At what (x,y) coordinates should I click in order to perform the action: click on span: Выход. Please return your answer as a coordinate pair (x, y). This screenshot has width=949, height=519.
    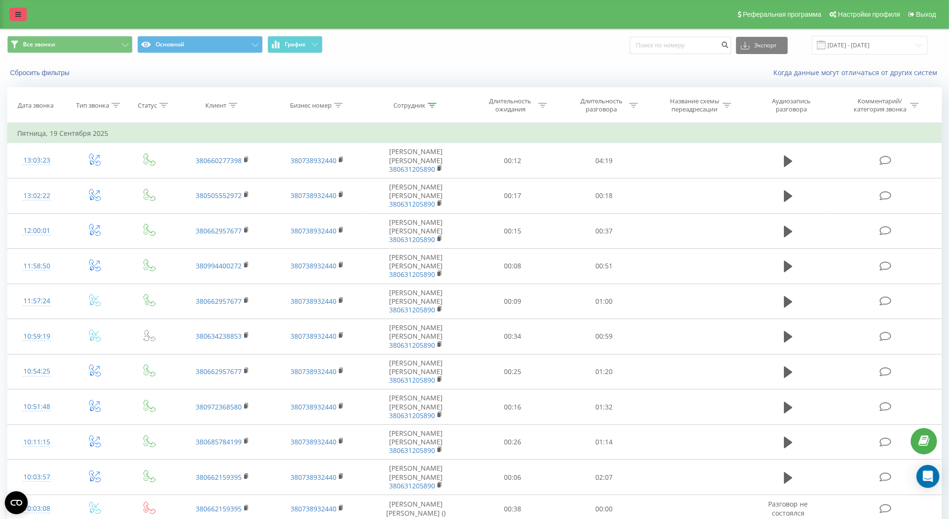
    Looking at the image, I should click on (926, 14).